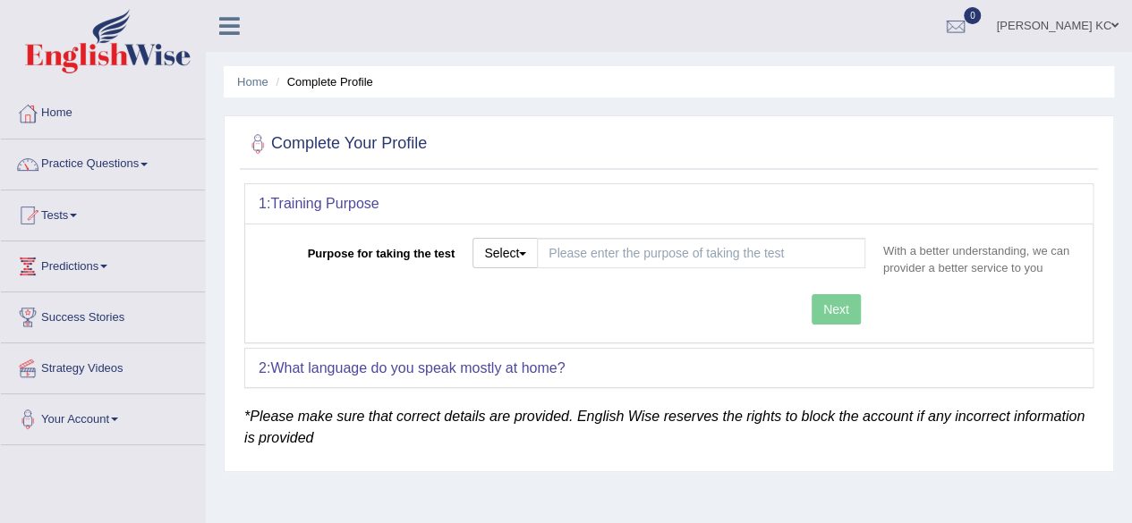 This screenshot has height=523, width=1132. I want to click on span: 0, so click(972, 15).